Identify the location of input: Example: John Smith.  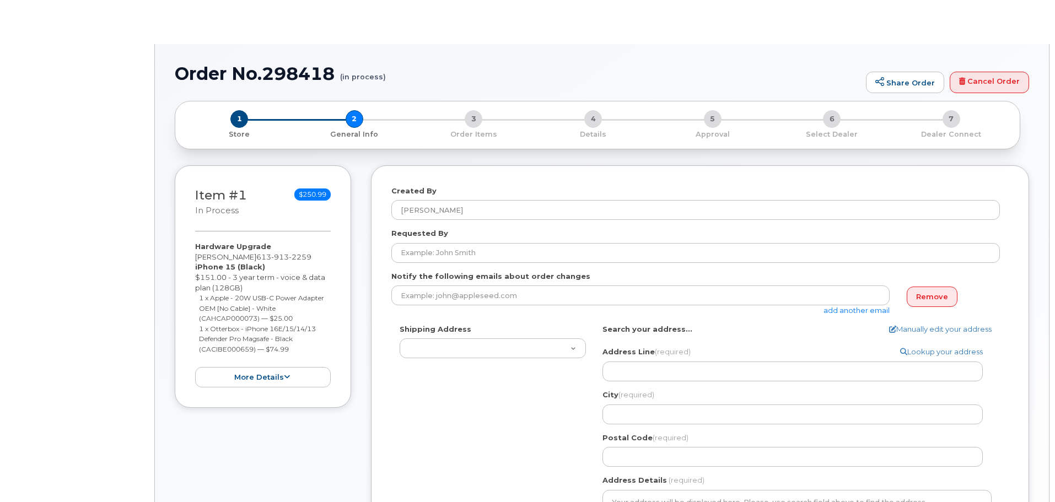
(695, 253).